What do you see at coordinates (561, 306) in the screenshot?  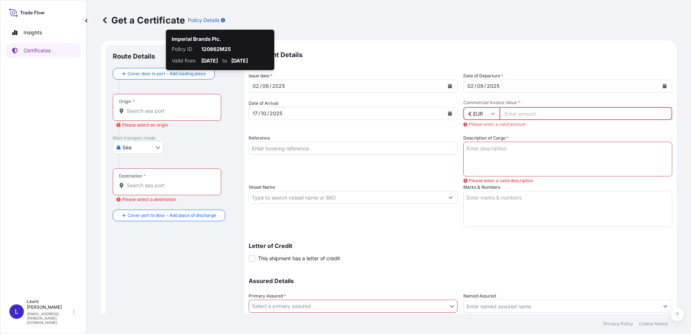 I see `input: Assured Name` at bounding box center [561, 306].